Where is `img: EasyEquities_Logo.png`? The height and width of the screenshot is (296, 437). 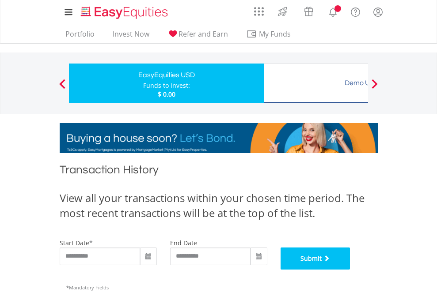
img: EasyEquities_Logo.png is located at coordinates (125, 12).